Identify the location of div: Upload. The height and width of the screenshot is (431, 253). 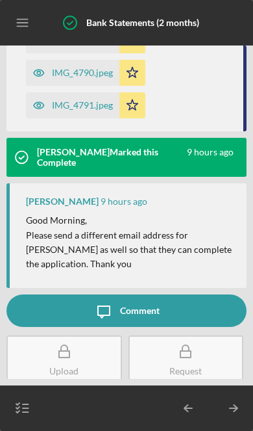
(64, 371).